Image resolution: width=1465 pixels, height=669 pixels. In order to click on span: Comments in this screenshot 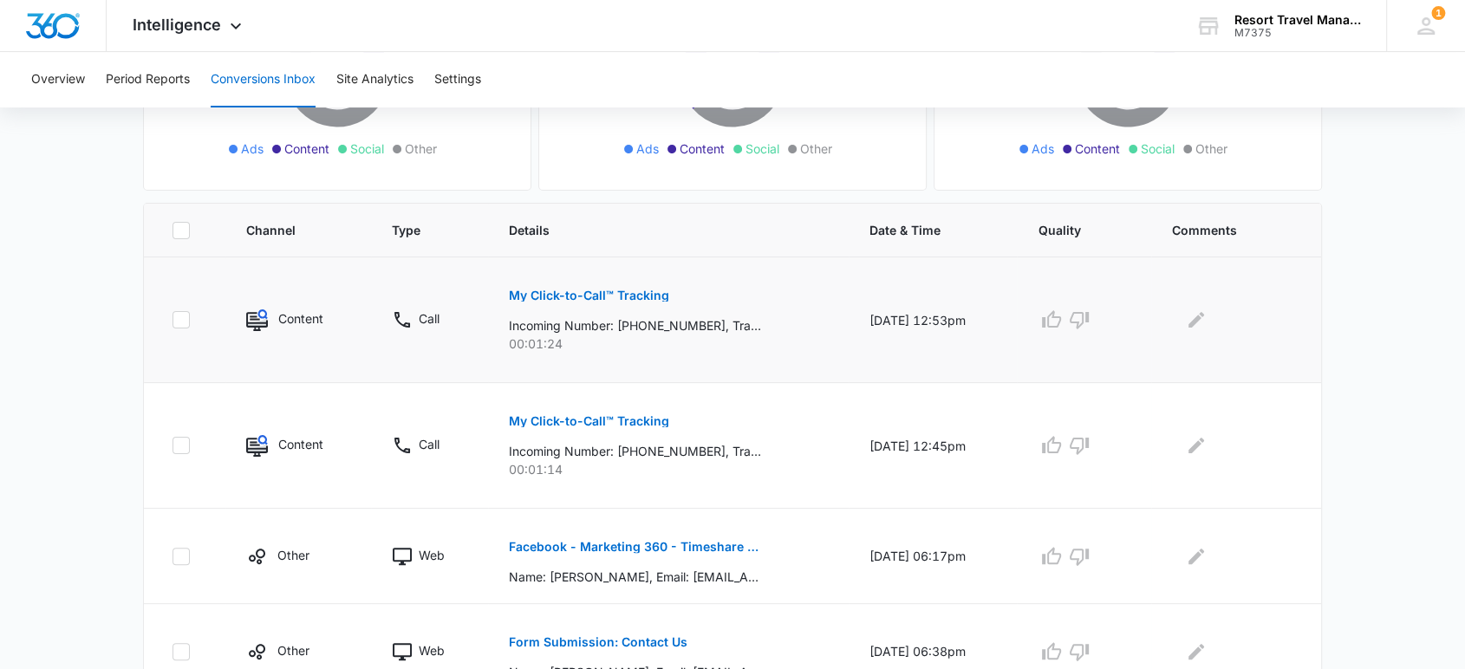, I will do `click(1220, 230)`.